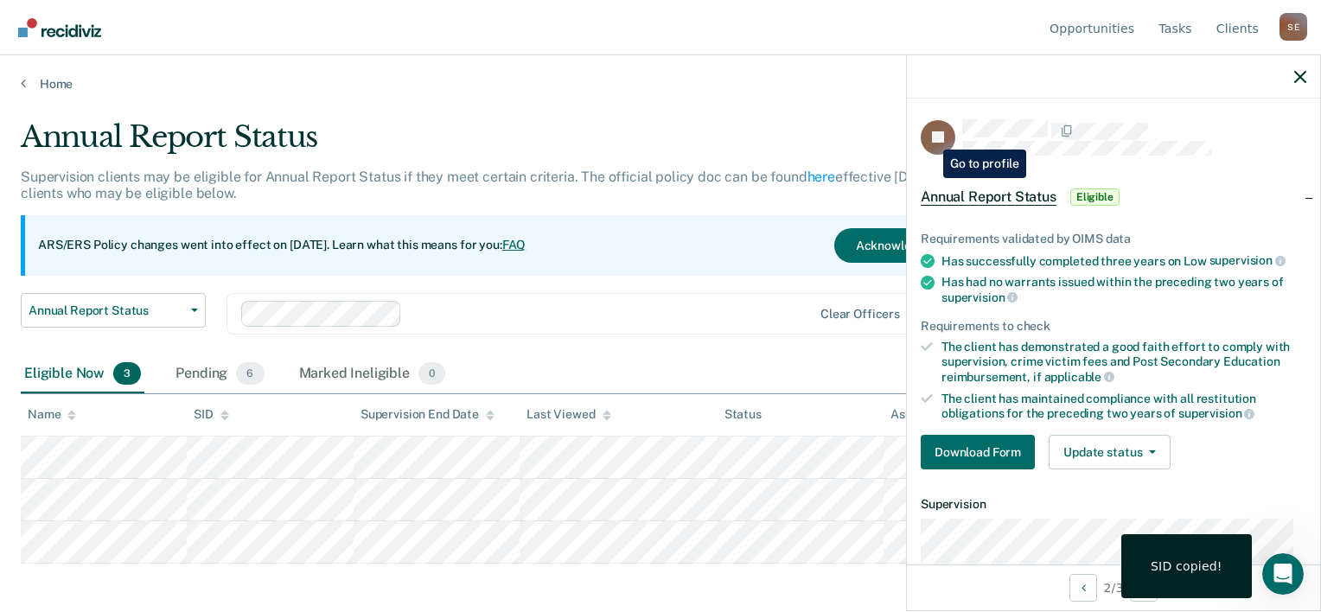 This screenshot has width=1321, height=612. I want to click on div: Pending, so click(220, 374).